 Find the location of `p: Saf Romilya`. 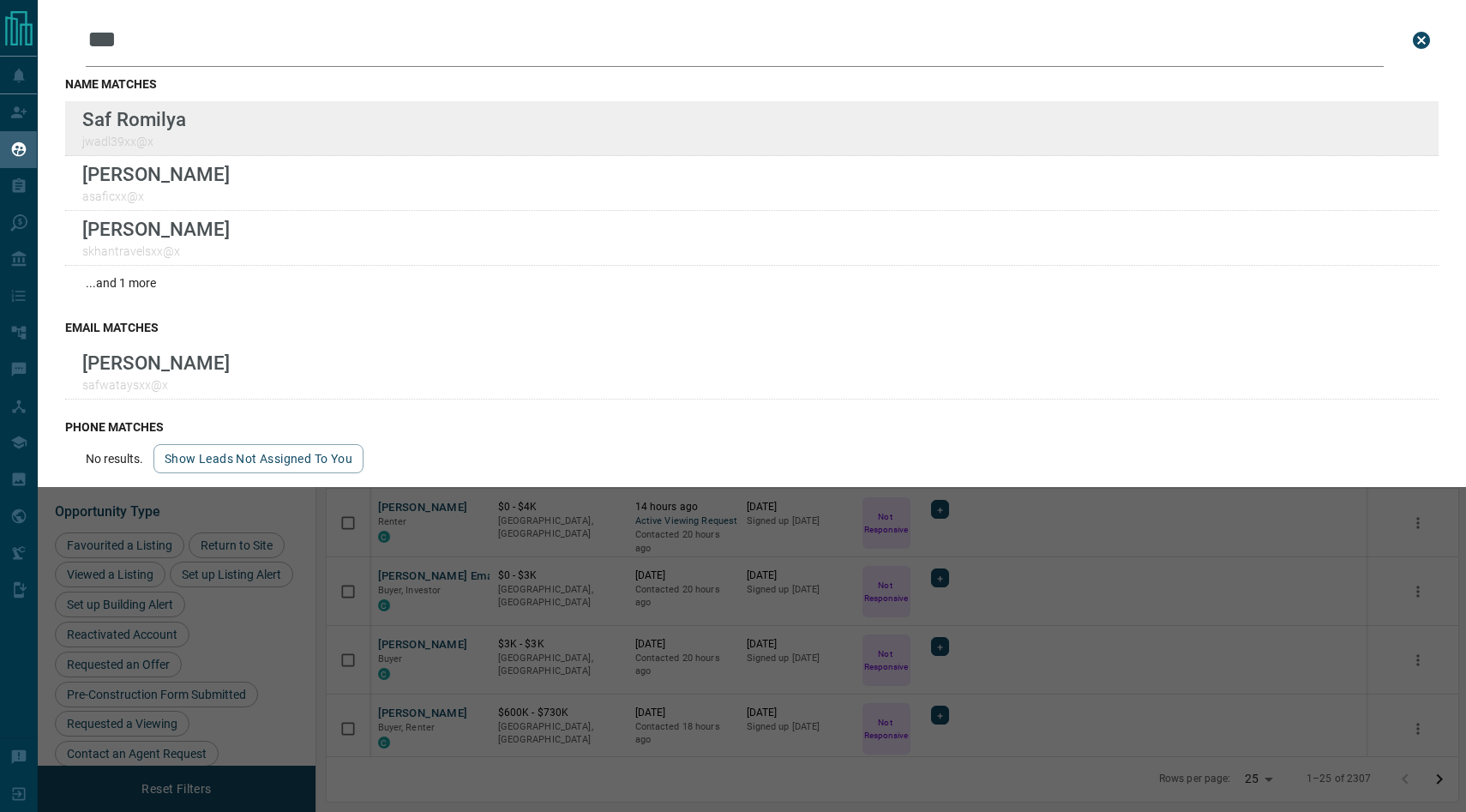

p: Saf Romilya is located at coordinates (133, 119).